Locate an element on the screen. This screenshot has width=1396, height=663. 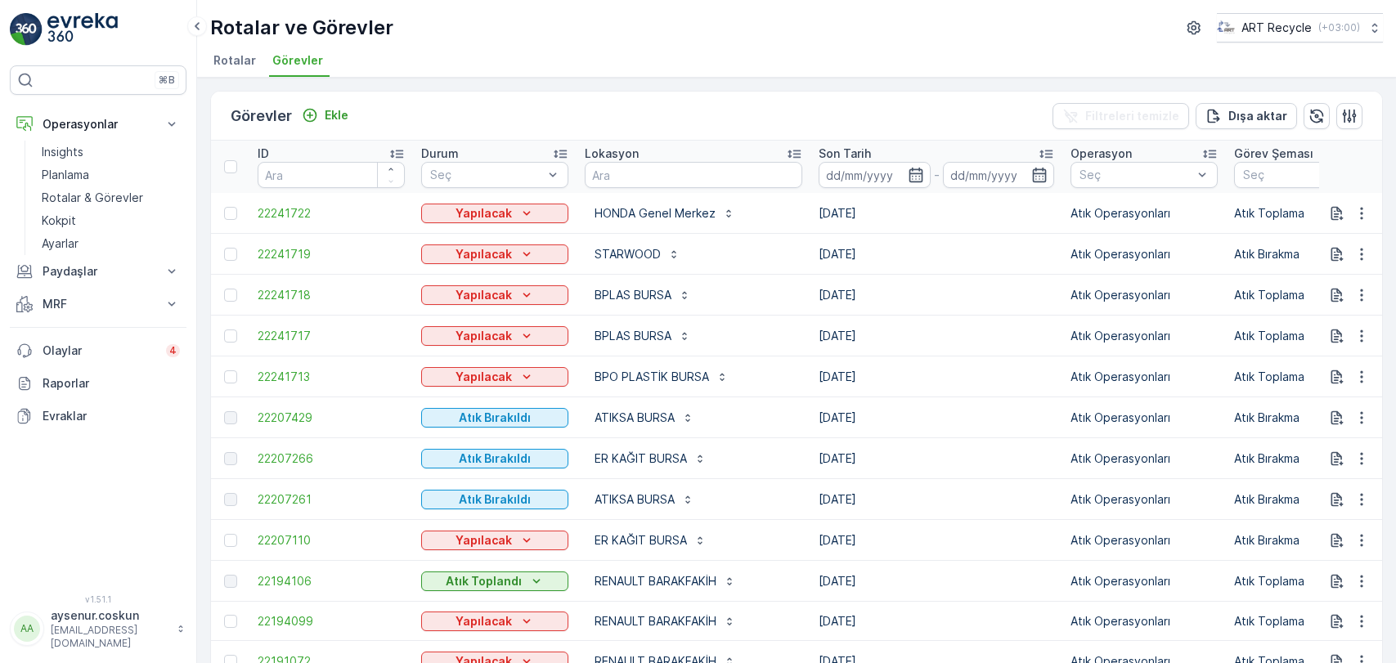
button: ART Recycle(+03:00) is located at coordinates (1300, 28).